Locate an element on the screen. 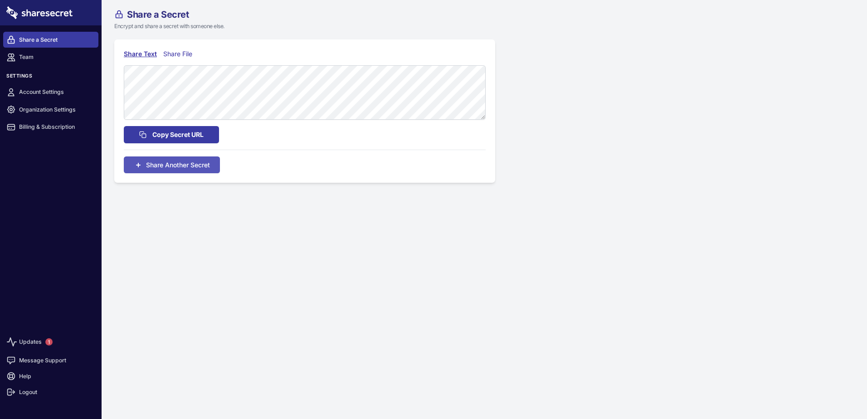  button: Copy Secret URL is located at coordinates (171, 135).